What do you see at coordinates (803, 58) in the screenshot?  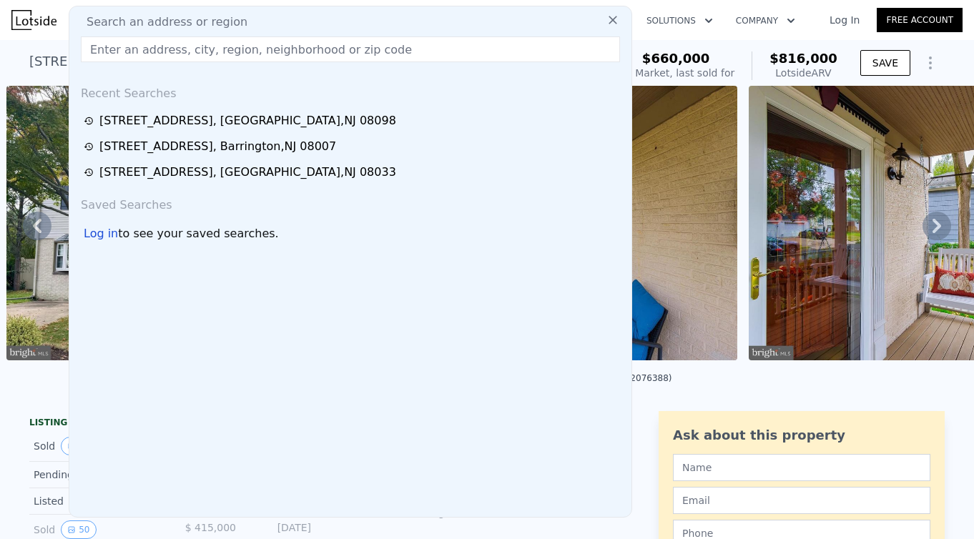 I see `span: $816,000` at bounding box center [803, 58].